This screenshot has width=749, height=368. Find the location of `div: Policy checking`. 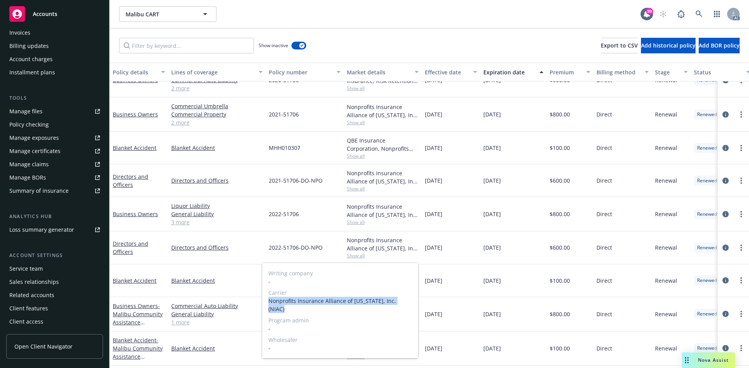

div: Policy checking is located at coordinates (29, 125).